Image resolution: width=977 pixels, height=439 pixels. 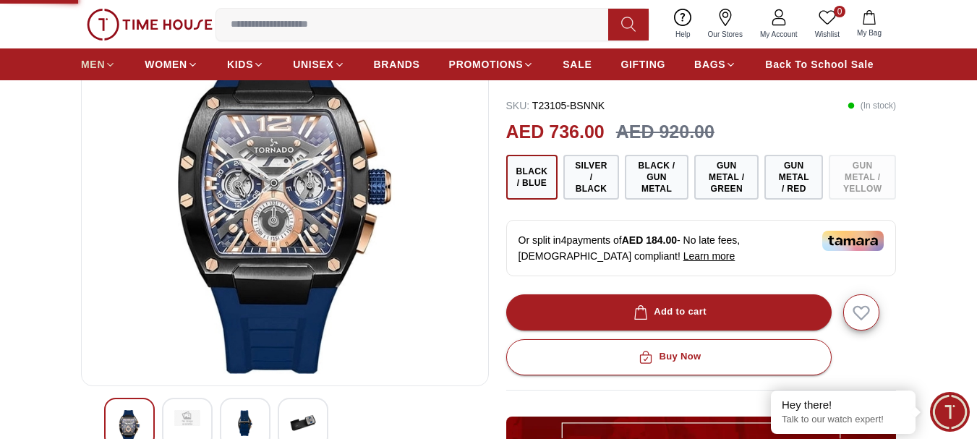 I want to click on span: My Bag, so click(x=869, y=33).